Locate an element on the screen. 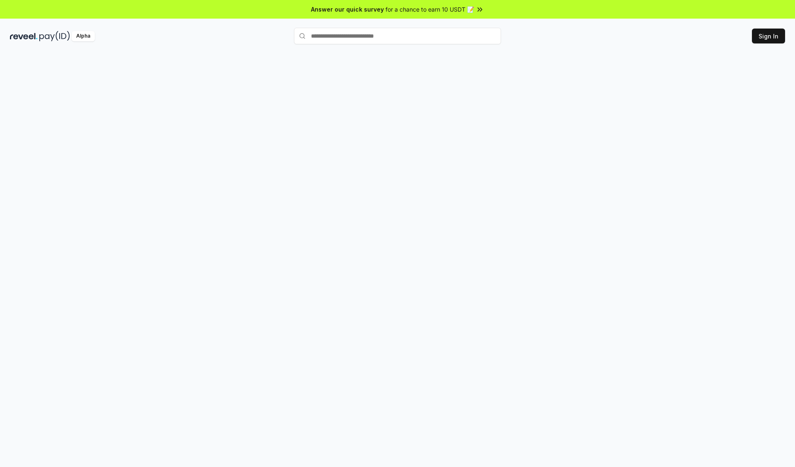 Image resolution: width=795 pixels, height=467 pixels. span: Answer our quick survey is located at coordinates (347, 9).